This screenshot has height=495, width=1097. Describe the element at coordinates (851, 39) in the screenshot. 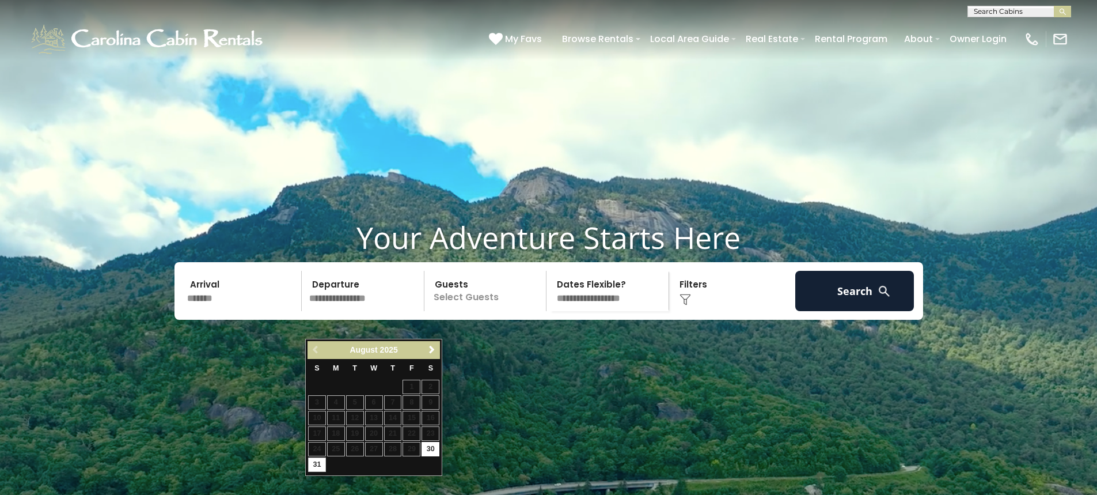

I see `a: Rental Program` at that location.